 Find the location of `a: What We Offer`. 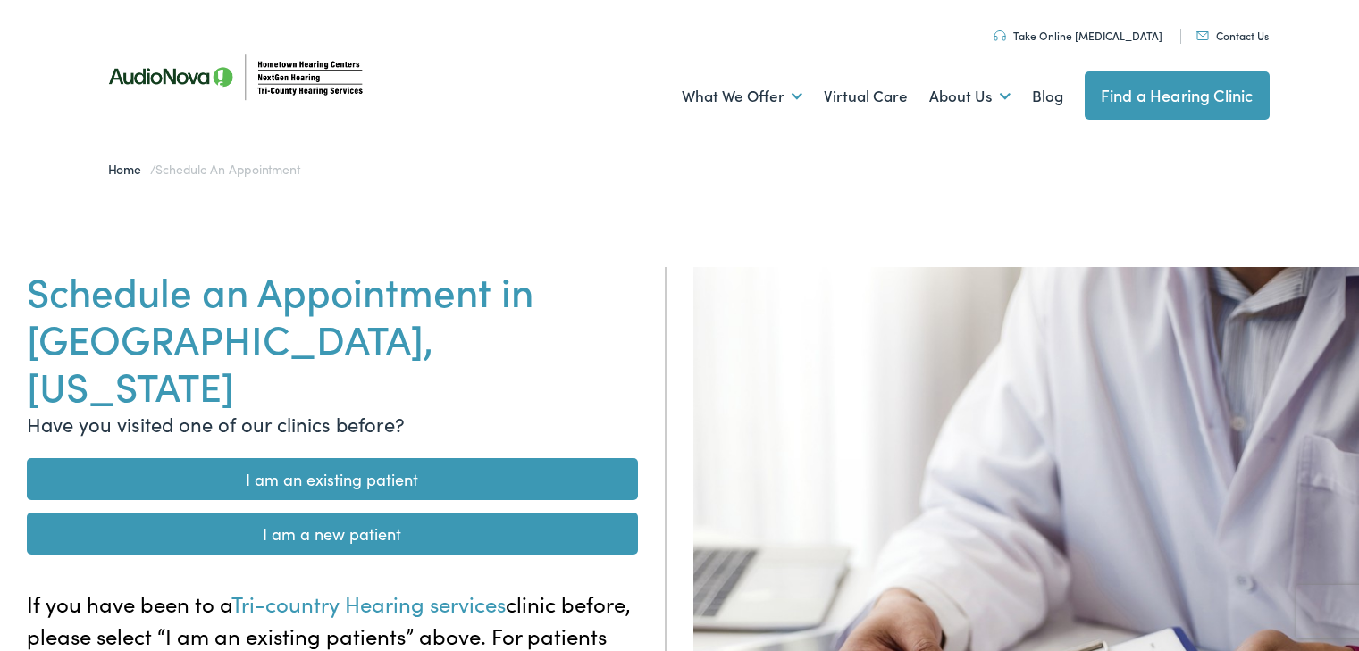

a: What We Offer is located at coordinates (742, 97).